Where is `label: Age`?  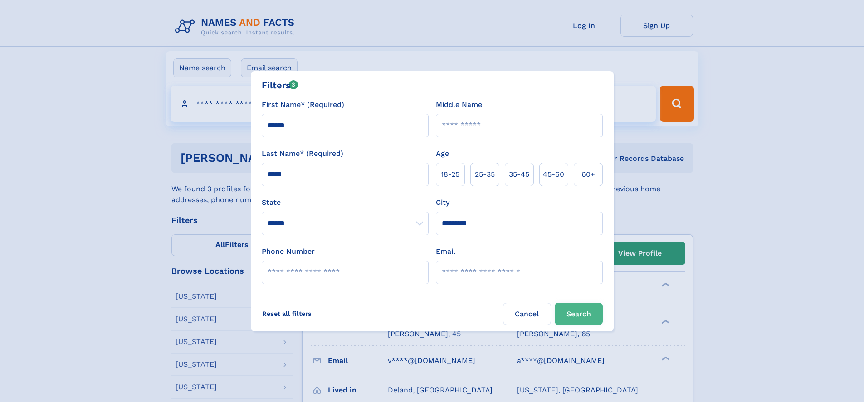
label: Age is located at coordinates (442, 154).